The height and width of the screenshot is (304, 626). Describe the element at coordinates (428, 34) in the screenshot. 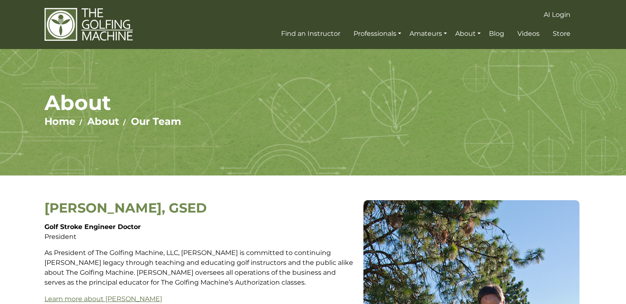

I see `a: Amateurs` at that location.